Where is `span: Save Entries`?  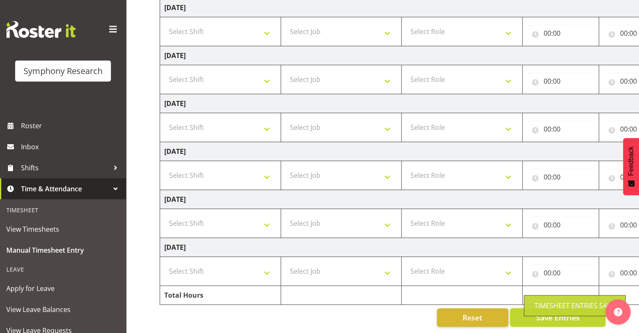
span: Save Entries is located at coordinates (558, 317).